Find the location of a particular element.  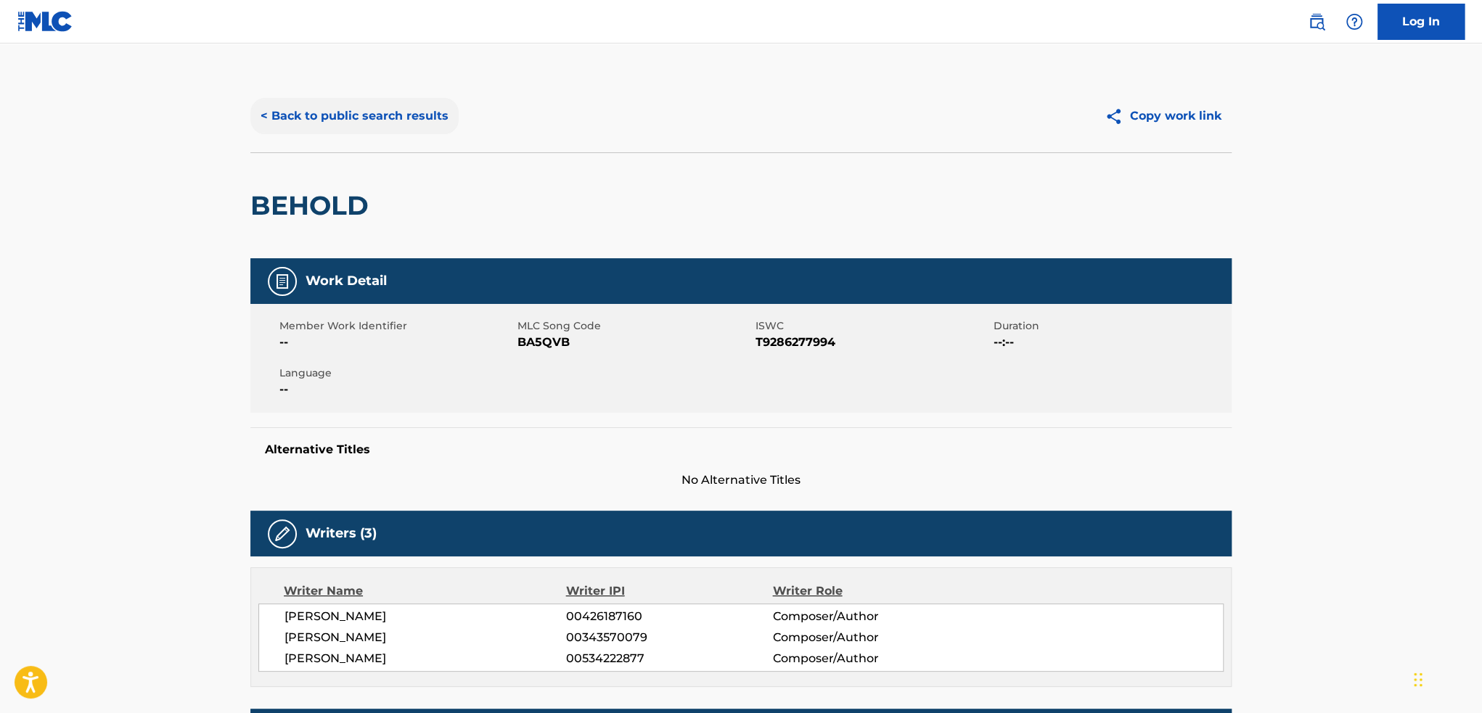

h2: BEHOLD is located at coordinates (313, 205).